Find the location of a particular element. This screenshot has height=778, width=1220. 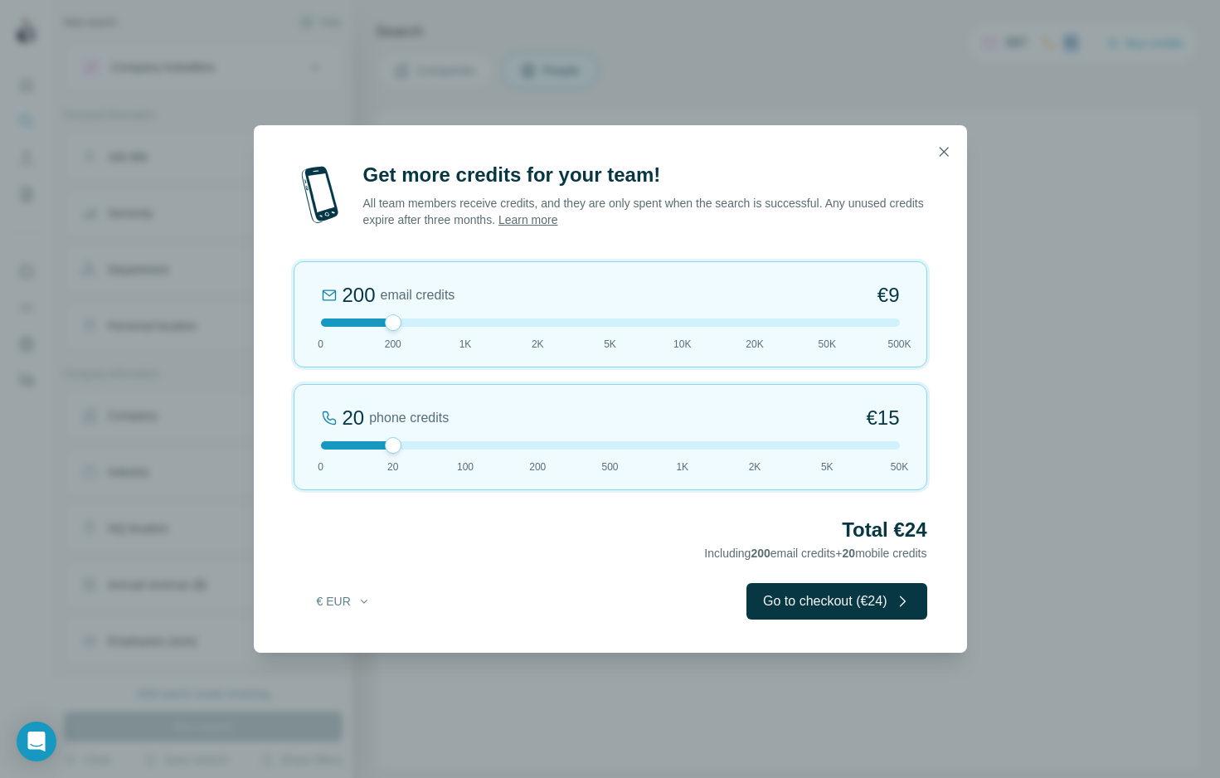

span: 20K is located at coordinates (754, 344).